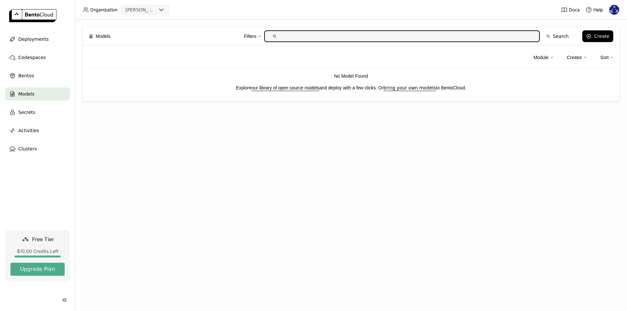 The image size is (627, 311). I want to click on a: our library of open source models, so click(285, 88).